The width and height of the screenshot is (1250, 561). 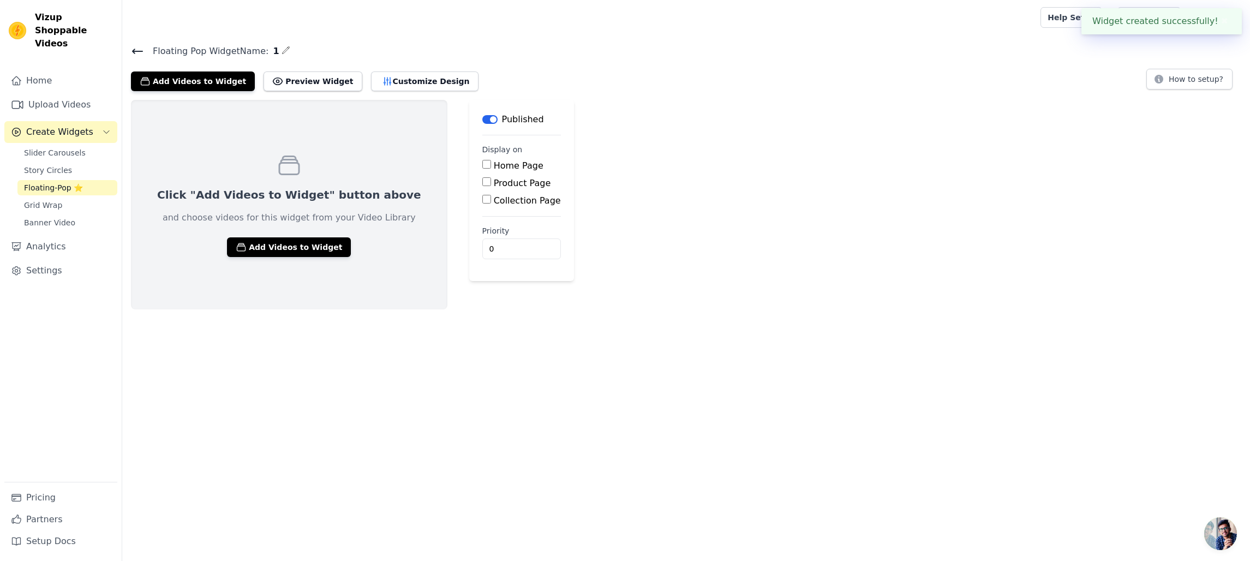 What do you see at coordinates (523, 119) in the screenshot?
I see `p: Published` at bounding box center [523, 119].